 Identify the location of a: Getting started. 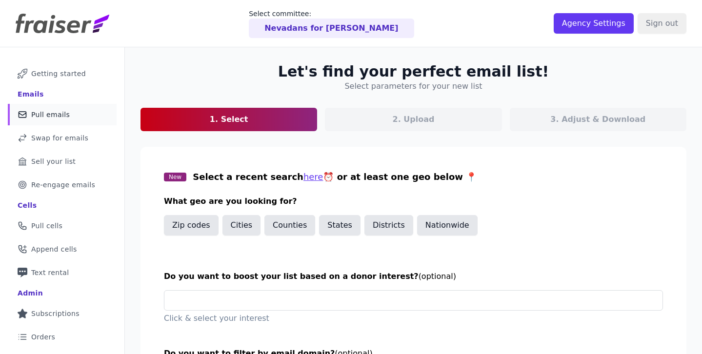
(62, 74).